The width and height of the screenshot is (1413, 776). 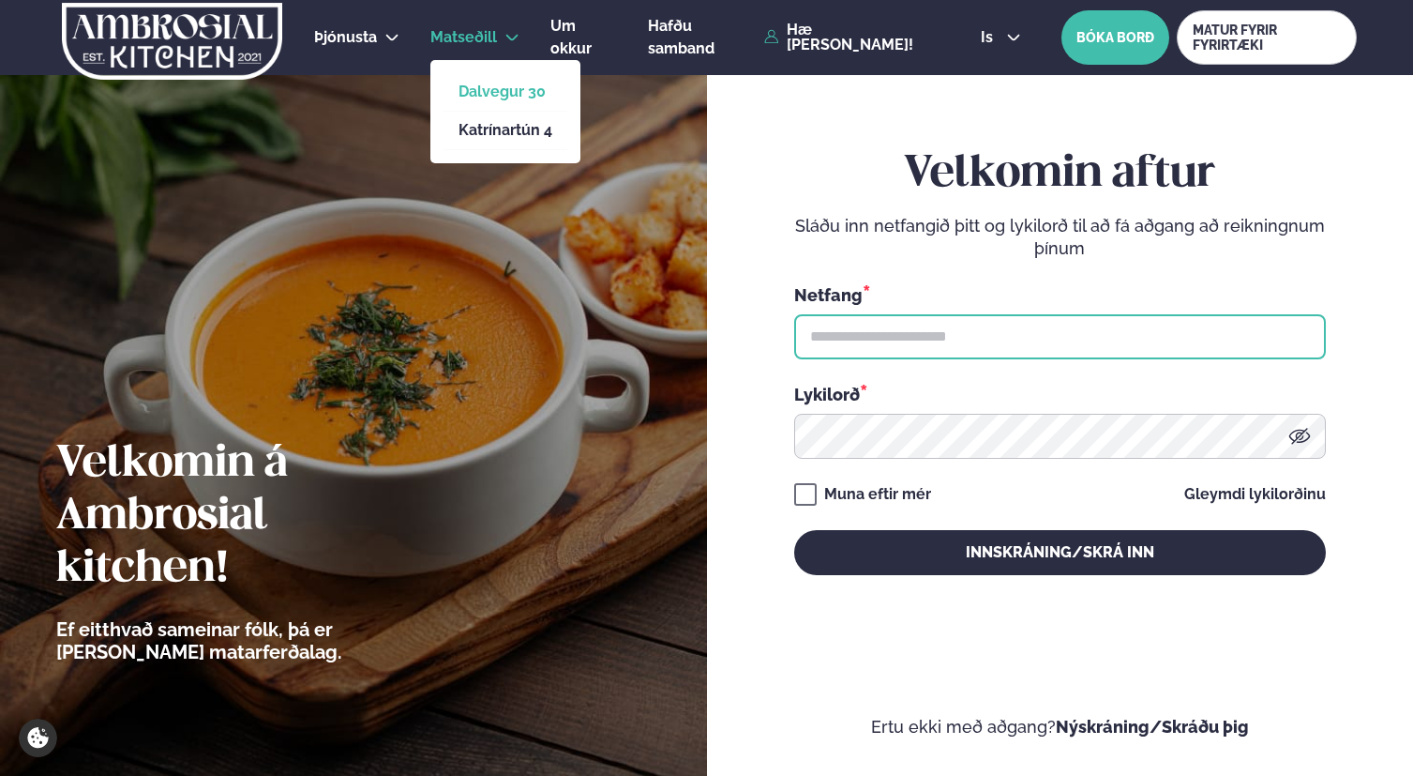 I want to click on span: Hafðu samband, so click(x=681, y=37).